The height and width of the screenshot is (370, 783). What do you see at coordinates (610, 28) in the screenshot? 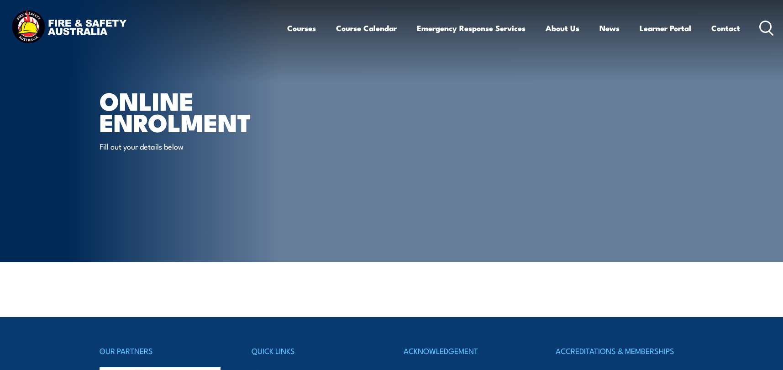
I see `a: News` at bounding box center [610, 28].